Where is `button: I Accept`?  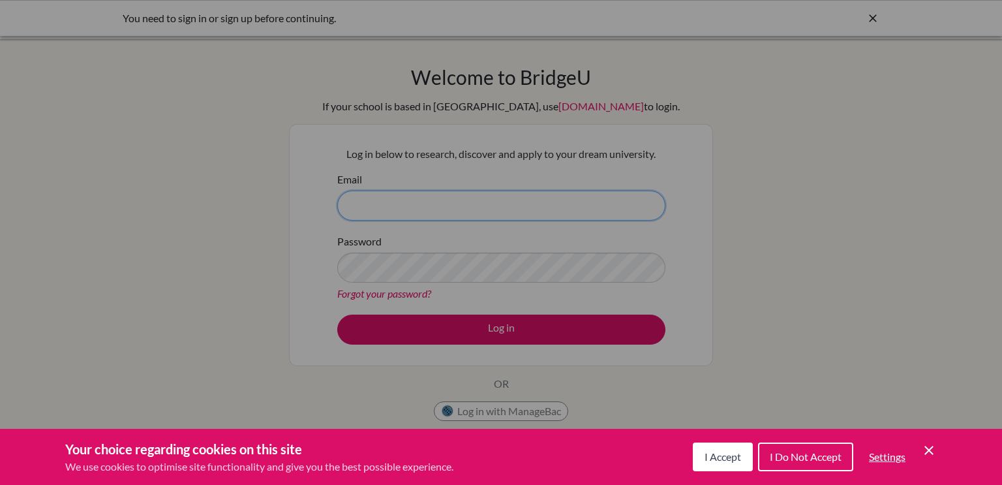 button: I Accept is located at coordinates (723, 456).